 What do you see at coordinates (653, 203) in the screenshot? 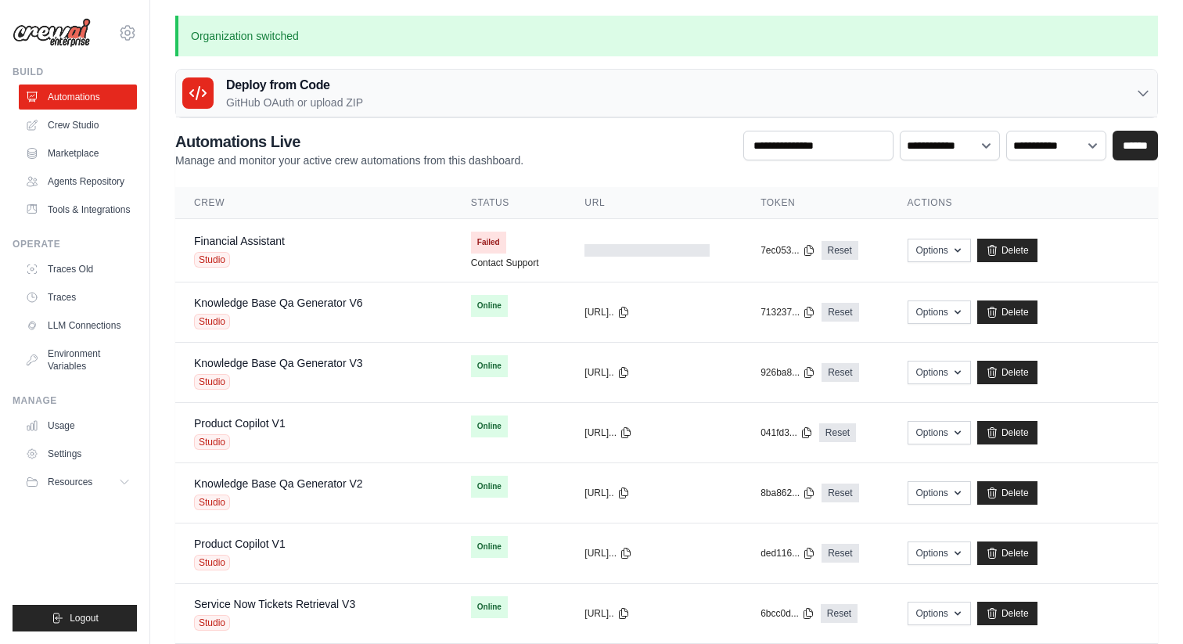
I see `th: URL` at bounding box center [653, 203].